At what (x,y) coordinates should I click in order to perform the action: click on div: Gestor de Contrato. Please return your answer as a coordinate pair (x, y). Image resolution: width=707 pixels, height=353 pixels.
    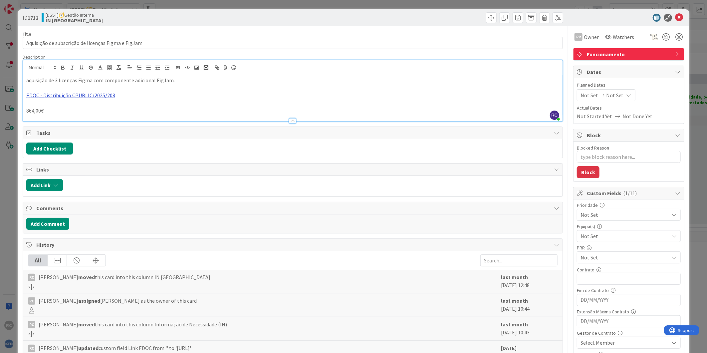
    Looking at the image, I should click on (629, 333).